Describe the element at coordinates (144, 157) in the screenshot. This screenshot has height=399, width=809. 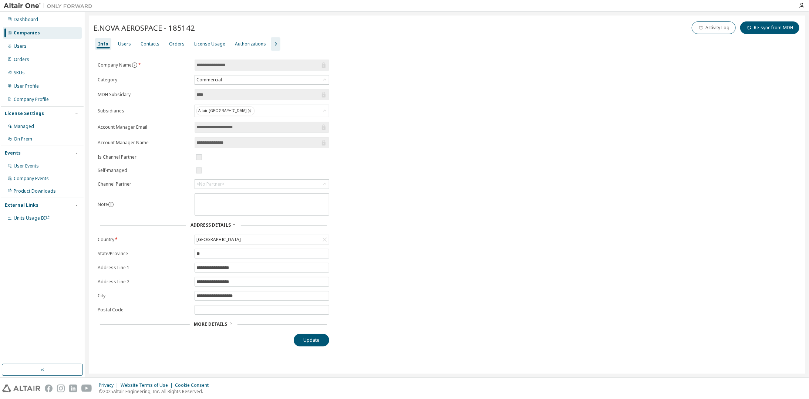
I see `label: Is Channel Partner` at that location.